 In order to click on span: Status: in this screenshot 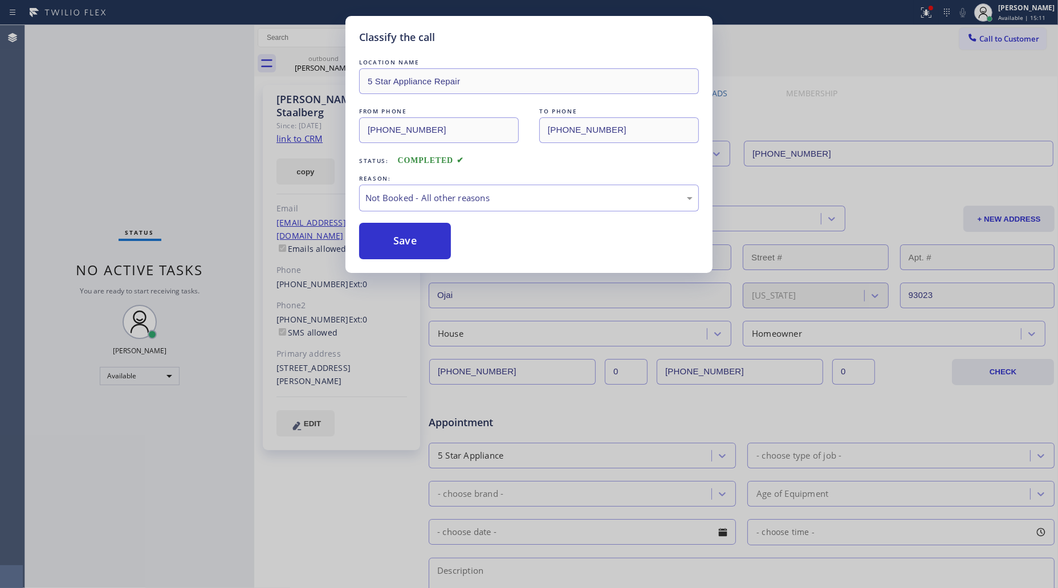, I will do `click(374, 161)`.